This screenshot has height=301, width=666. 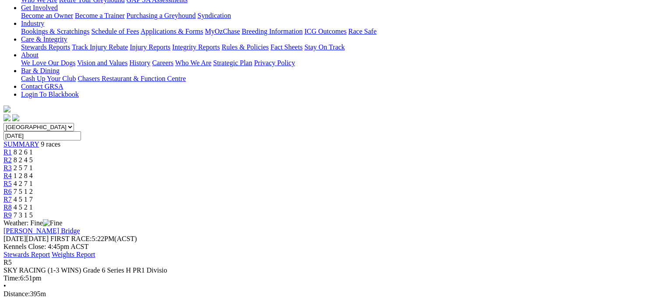 I want to click on a: Stewards Reports, so click(x=46, y=47).